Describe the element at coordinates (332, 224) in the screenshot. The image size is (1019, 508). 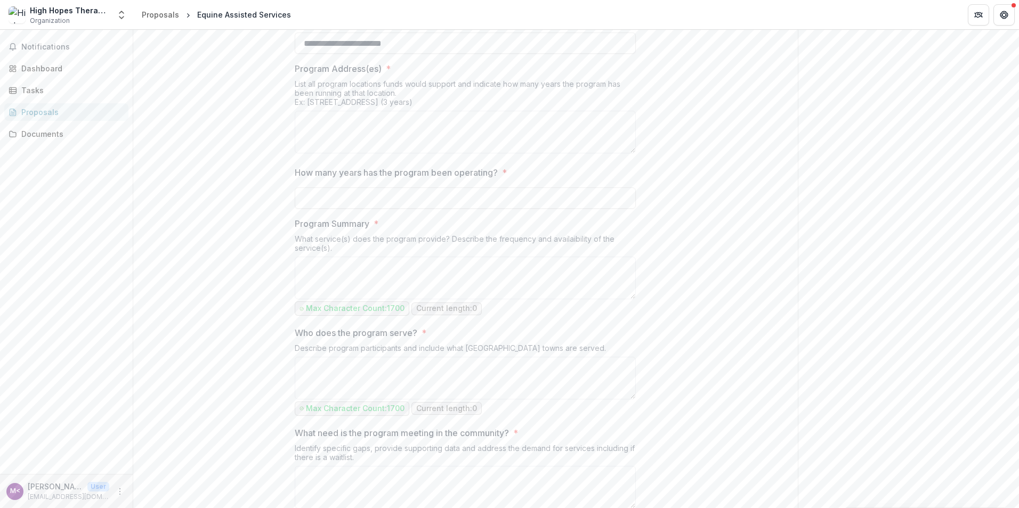
I see `p: Program Summary` at that location.